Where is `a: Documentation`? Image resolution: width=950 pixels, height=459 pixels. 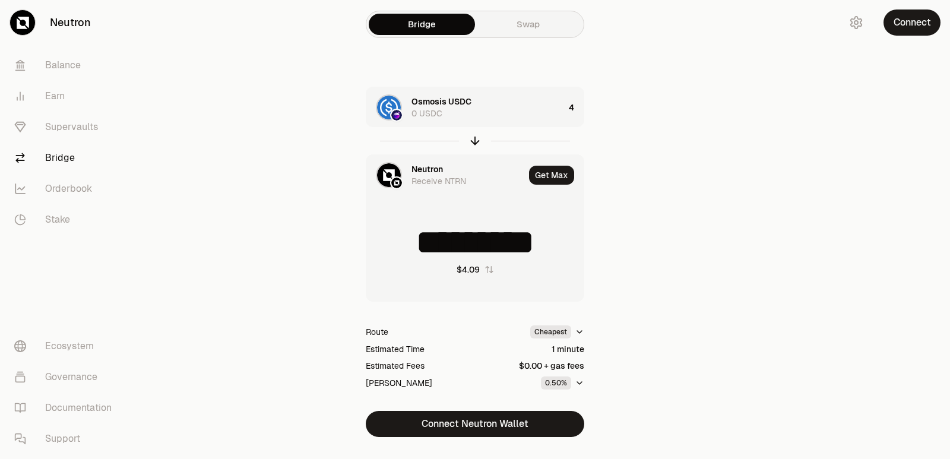 a: Documentation is located at coordinates (66, 408).